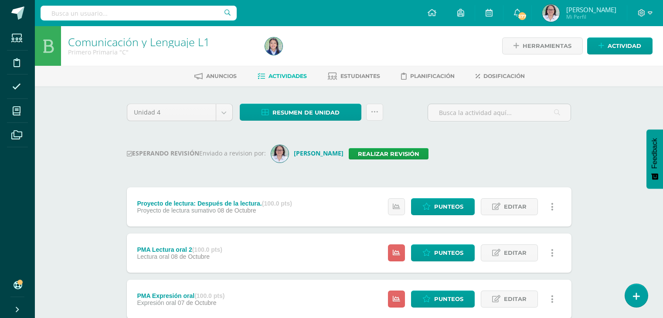 The image size is (663, 318). I want to click on span: Expresión oral, so click(156, 303).